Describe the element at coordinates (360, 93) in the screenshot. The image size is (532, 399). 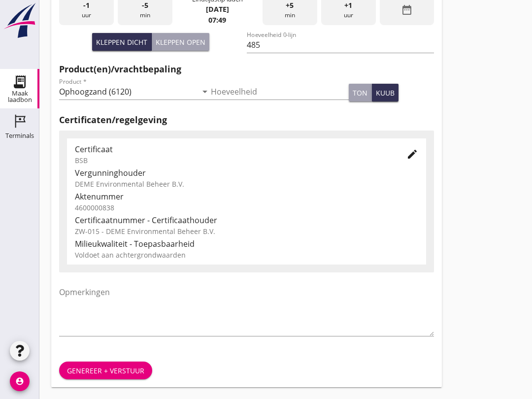
I see `div: ton` at that location.